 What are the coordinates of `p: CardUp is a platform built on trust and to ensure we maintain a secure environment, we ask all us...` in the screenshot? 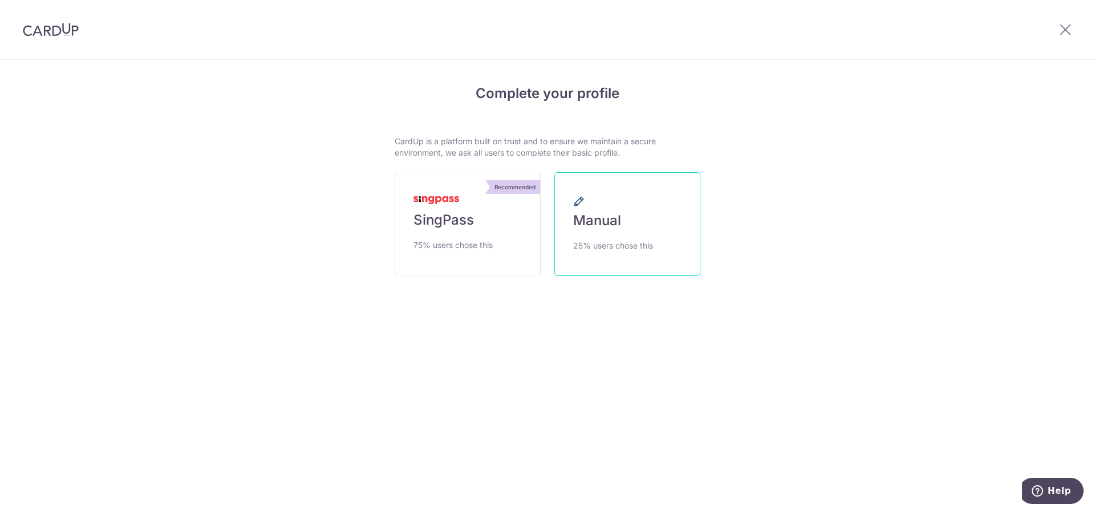 It's located at (548, 147).